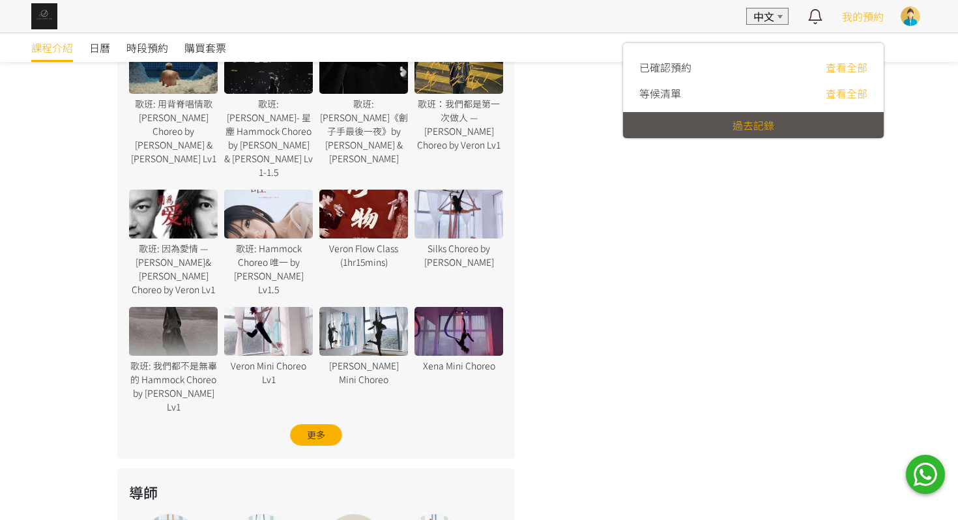  I want to click on span: 課程介紹, so click(52, 48).